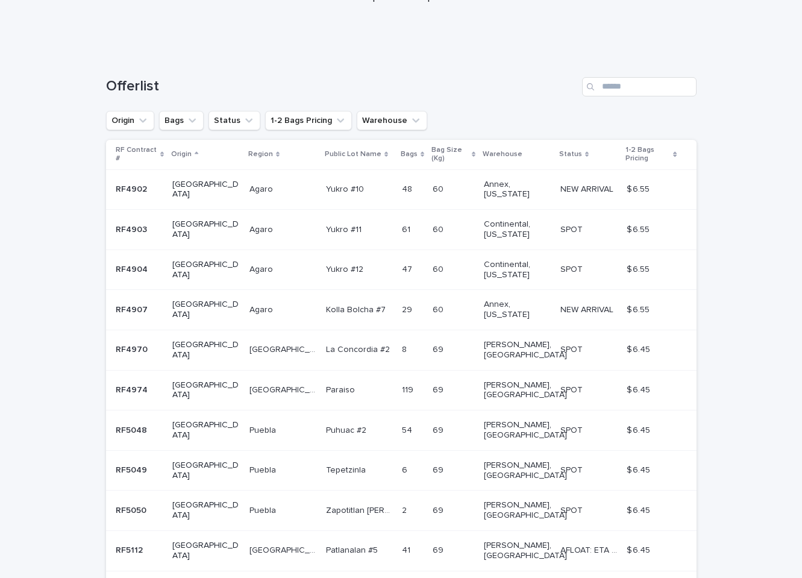  I want to click on p: RF5112, so click(130, 549).